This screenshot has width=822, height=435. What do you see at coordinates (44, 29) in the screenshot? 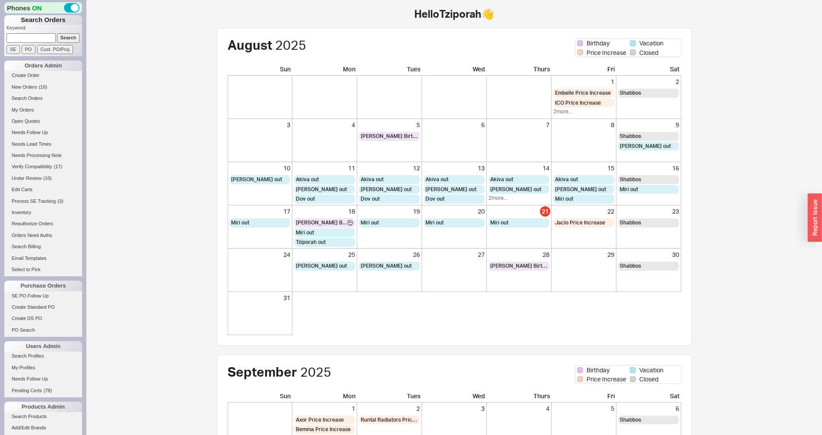
I see `p: Keyword:` at bounding box center [44, 29].